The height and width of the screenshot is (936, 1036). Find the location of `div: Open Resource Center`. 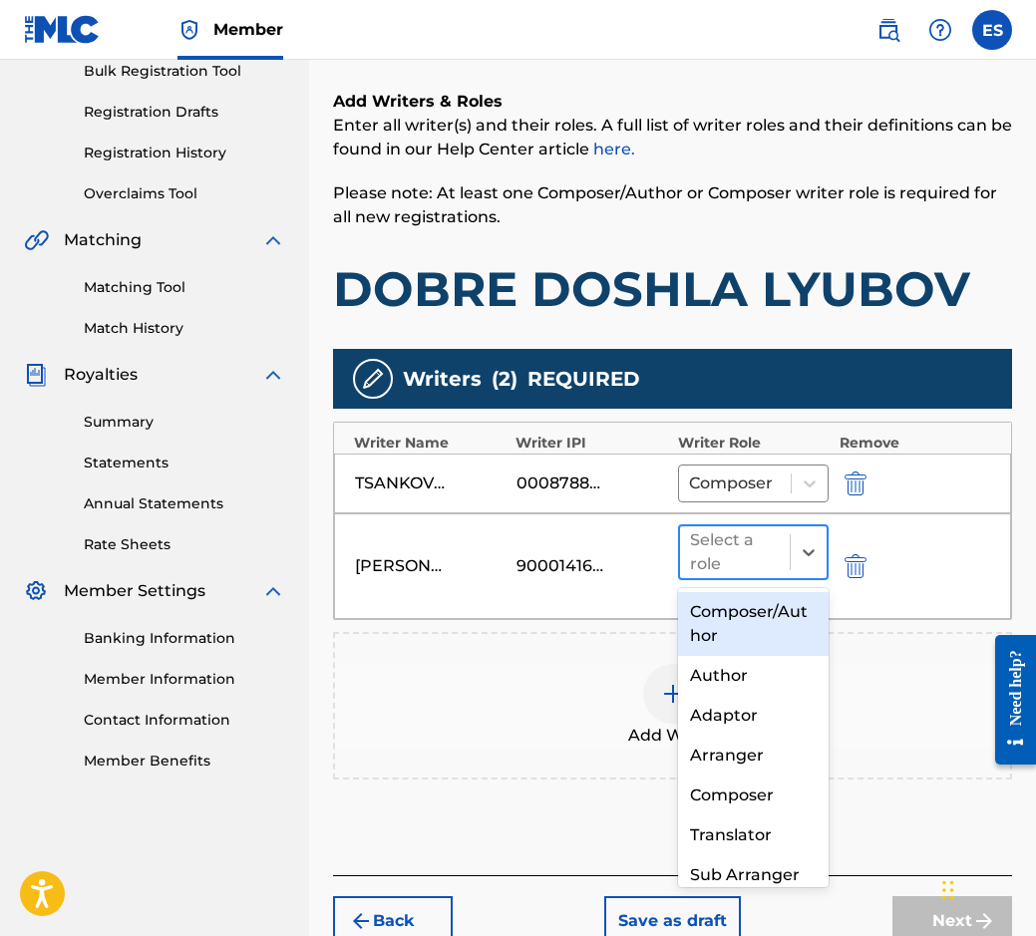

div: Open Resource Center is located at coordinates (35, 80).